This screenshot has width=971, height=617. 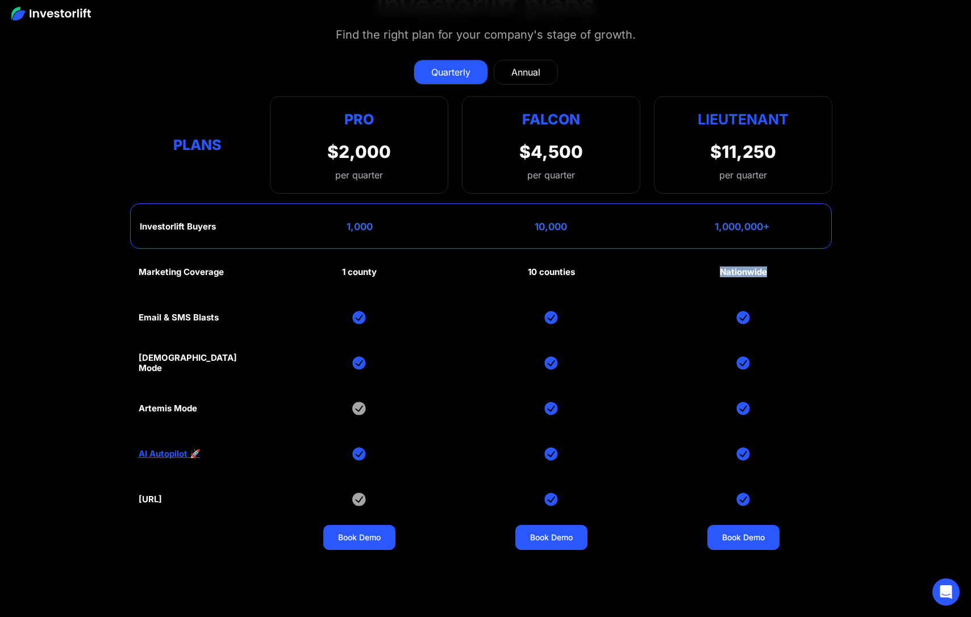 What do you see at coordinates (526, 72) in the screenshot?
I see `div: Annual` at bounding box center [526, 72].